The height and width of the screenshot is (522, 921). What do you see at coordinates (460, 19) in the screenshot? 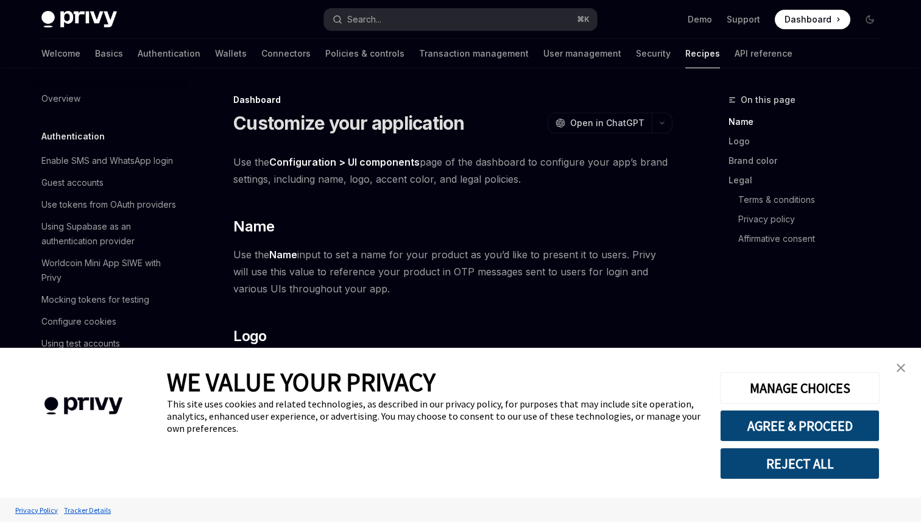
I see `button: Search...⌘K` at bounding box center [460, 19].